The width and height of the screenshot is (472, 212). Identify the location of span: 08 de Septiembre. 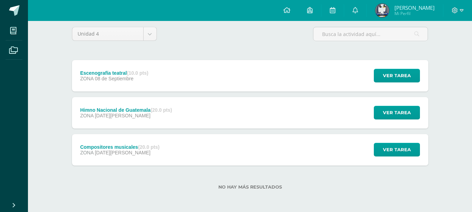
(114, 79).